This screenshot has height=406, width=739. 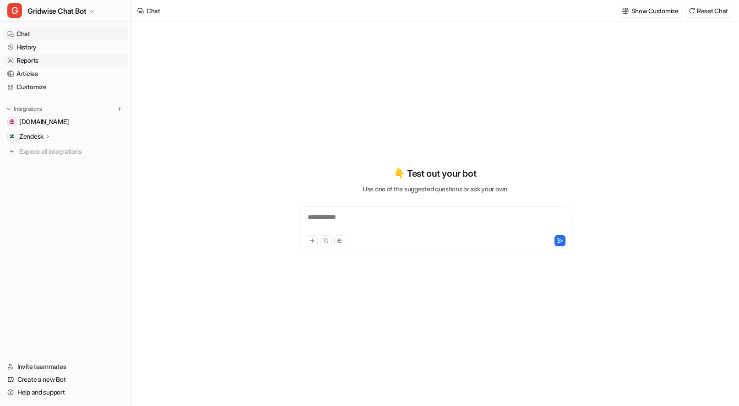 What do you see at coordinates (71, 152) in the screenshot?
I see `span: Explore all integrations` at bounding box center [71, 152].